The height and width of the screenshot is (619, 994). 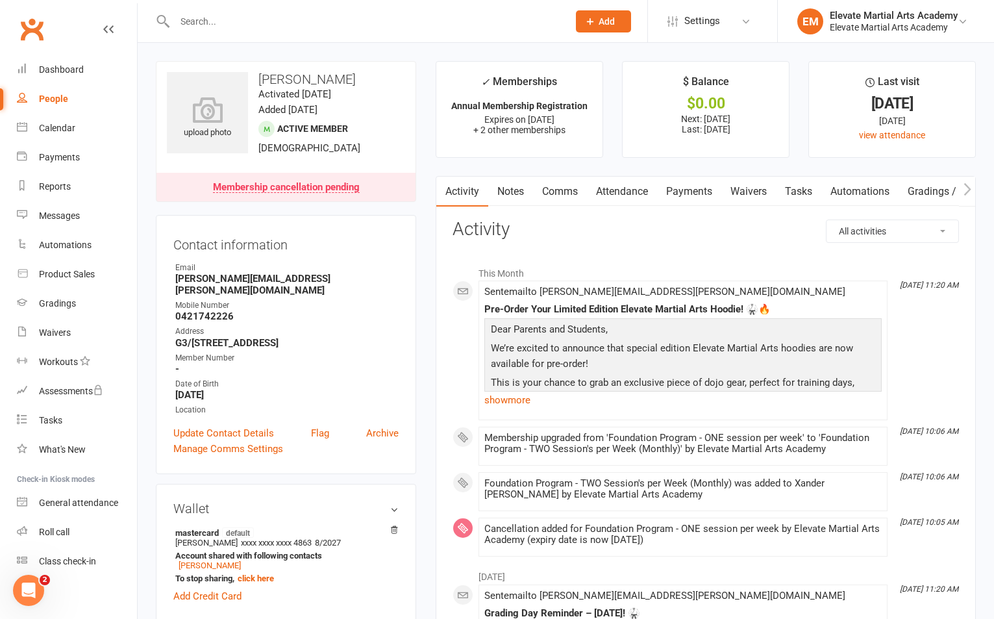 What do you see at coordinates (683, 391) in the screenshot?
I see `p: This is your chance to grab an exclusive piece of dojo gear, perfect for training days, winter wa...` at bounding box center [683, 391].